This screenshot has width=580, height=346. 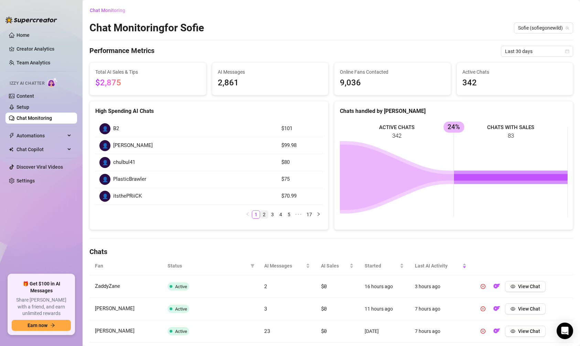 I want to click on h2: Chat Monitoring for Sofie, so click(x=147, y=28).